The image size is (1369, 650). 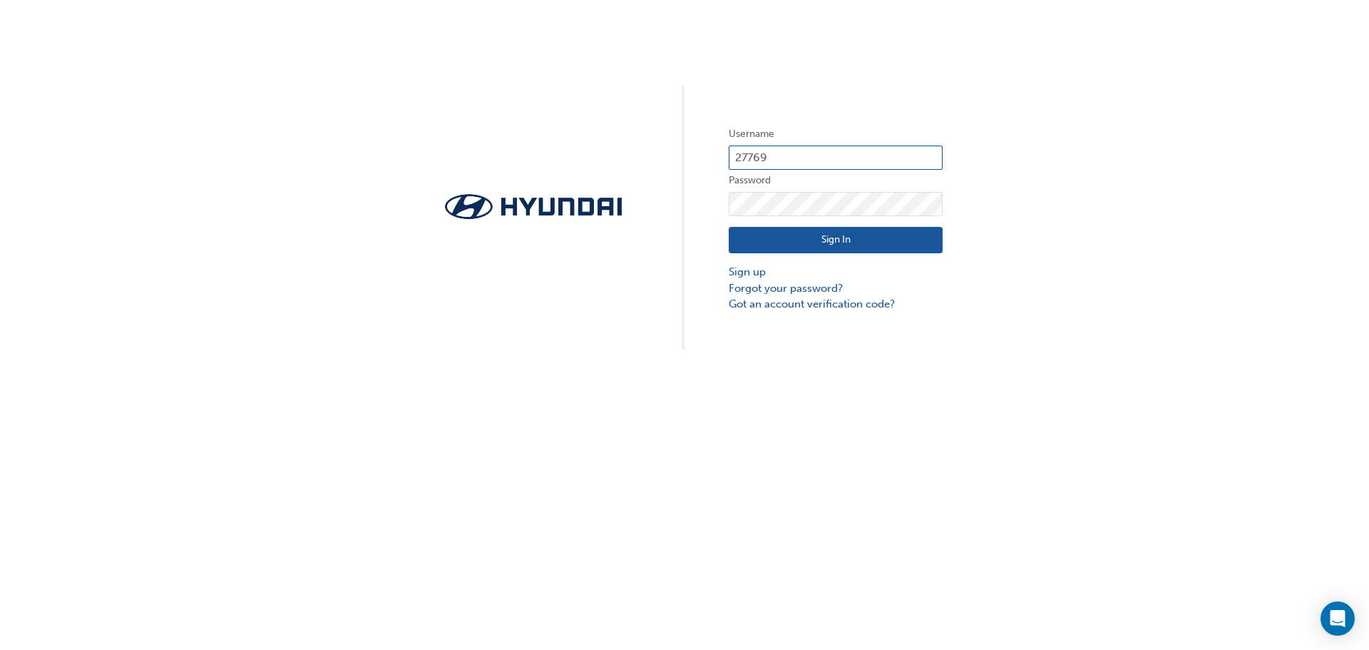 What do you see at coordinates (836, 304) in the screenshot?
I see `a: Got an account verification code?` at bounding box center [836, 304].